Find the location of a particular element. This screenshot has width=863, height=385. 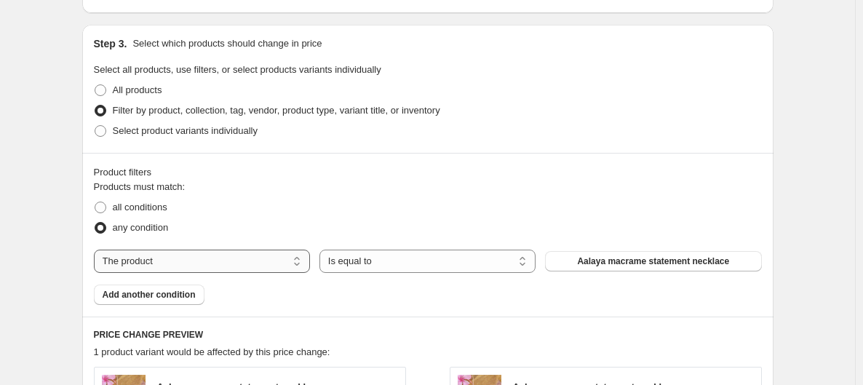

p: Select which products should change in price is located at coordinates (227, 44).